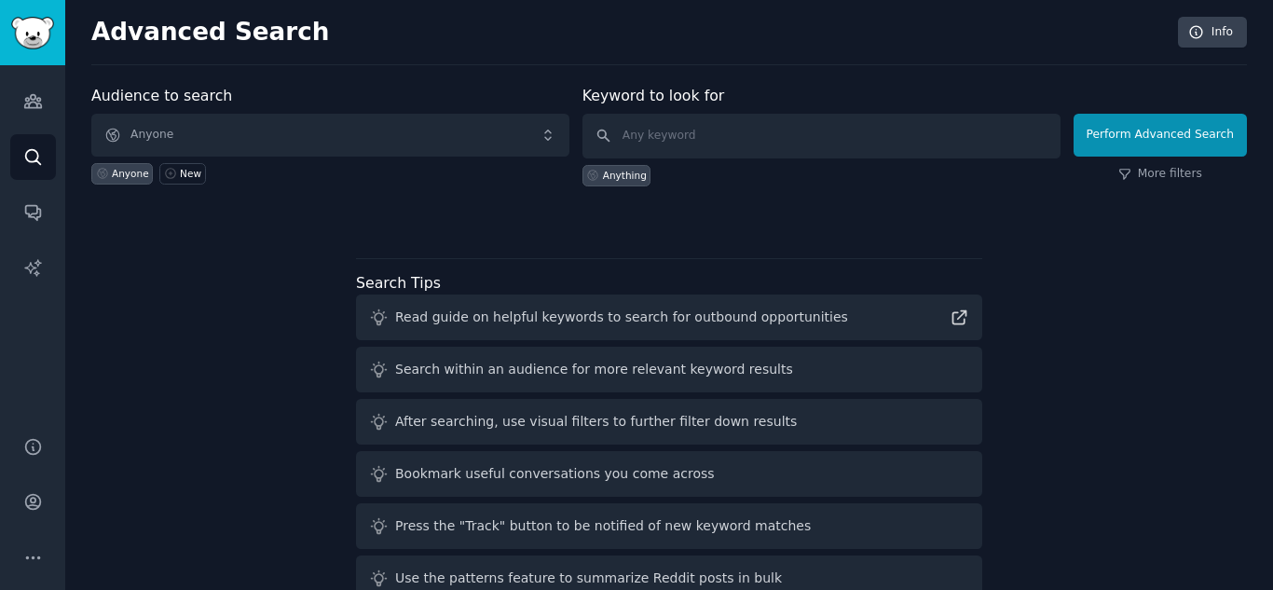 This screenshot has height=590, width=1273. Describe the element at coordinates (588, 578) in the screenshot. I see `div: Use the patterns feature to summarize Reddit posts in bulk` at that location.